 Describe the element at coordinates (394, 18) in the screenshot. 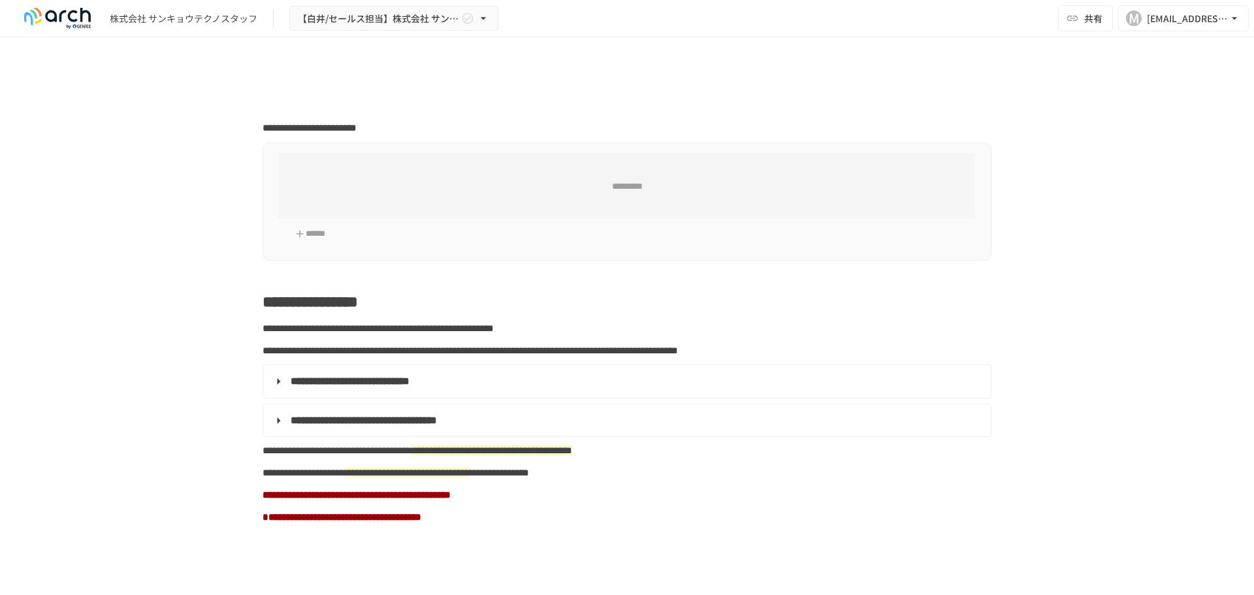

I see `button: 【白井/セールス担当】株式会社 サンキョウテクノスタッフ様_初期設定サポート` at that location.